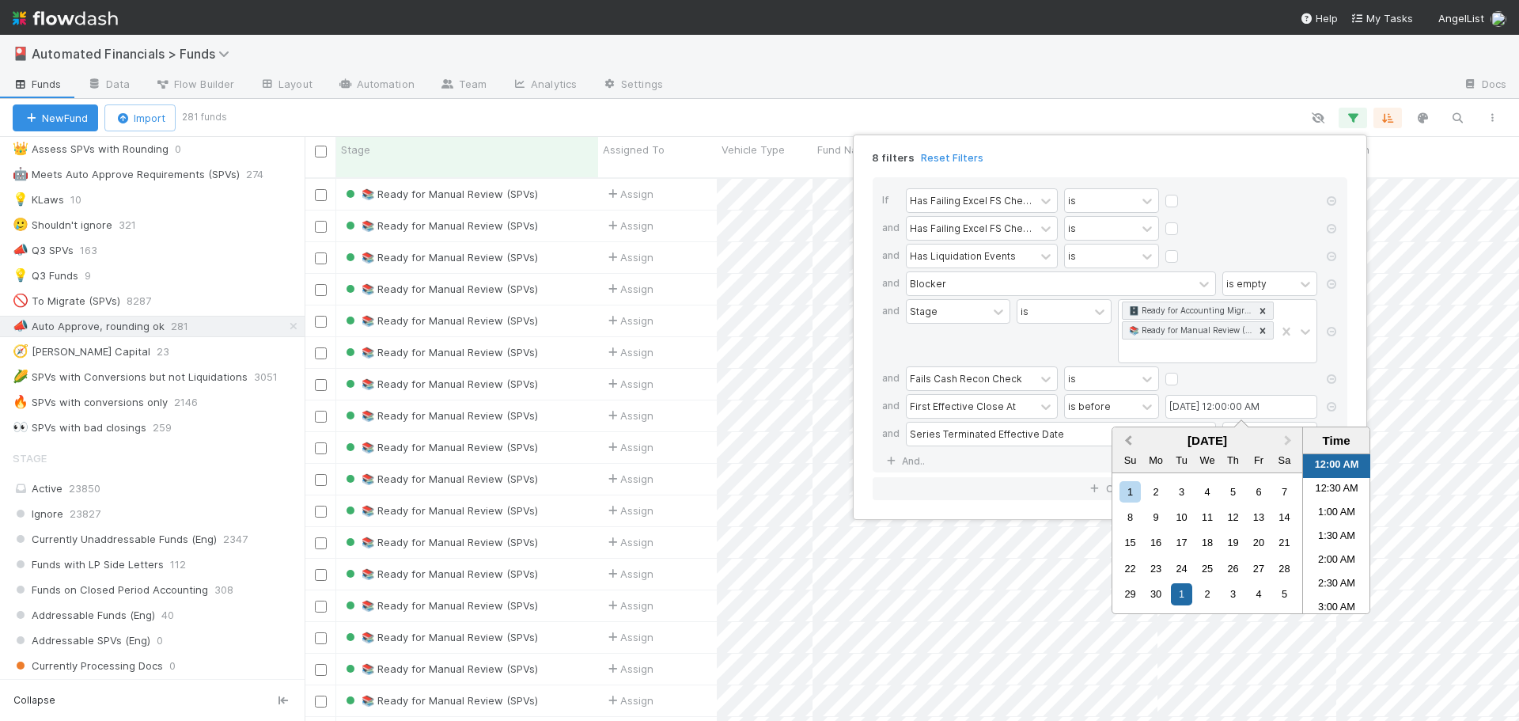 This screenshot has width=1519, height=721. Describe the element at coordinates (1336, 490) in the screenshot. I see `li: 12:30 AM` at that location.